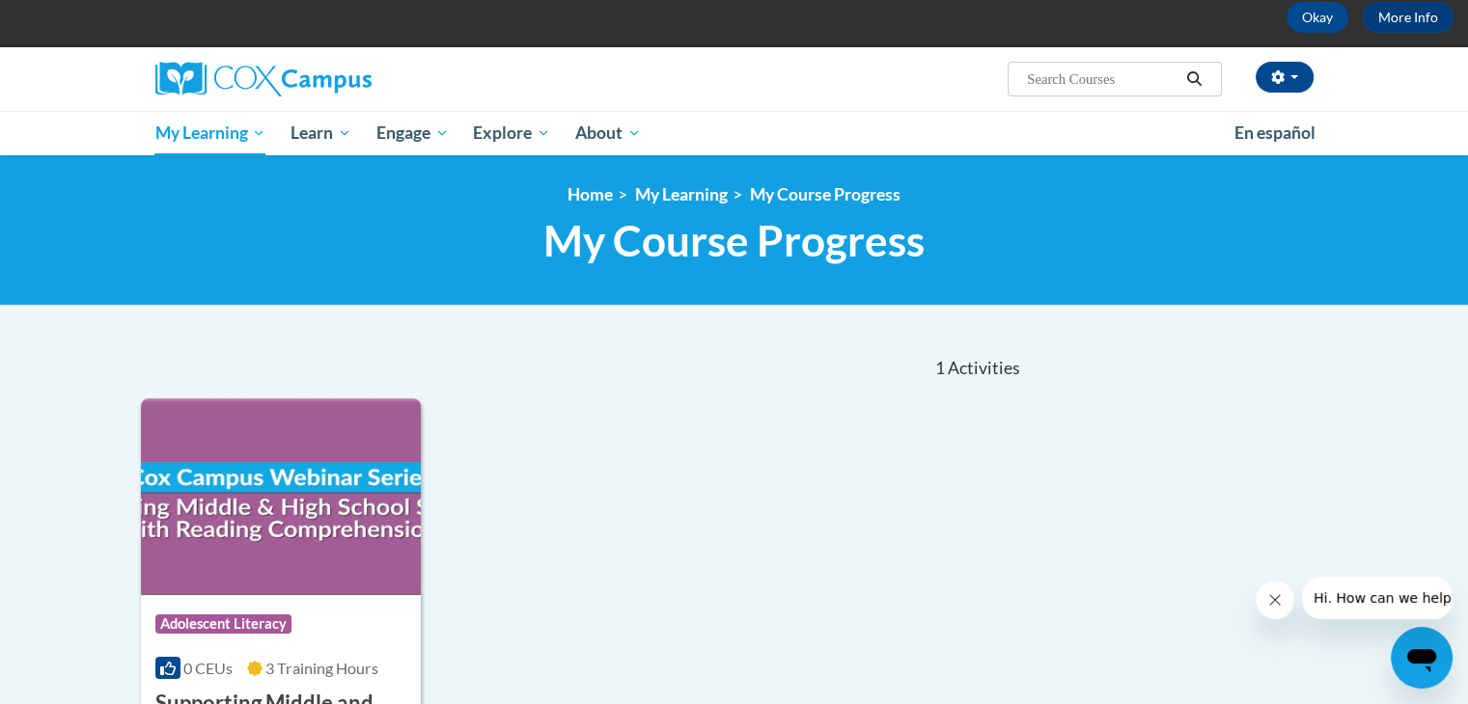 The height and width of the screenshot is (704, 1468). Describe the element at coordinates (608, 133) in the screenshot. I see `span: About` at that location.